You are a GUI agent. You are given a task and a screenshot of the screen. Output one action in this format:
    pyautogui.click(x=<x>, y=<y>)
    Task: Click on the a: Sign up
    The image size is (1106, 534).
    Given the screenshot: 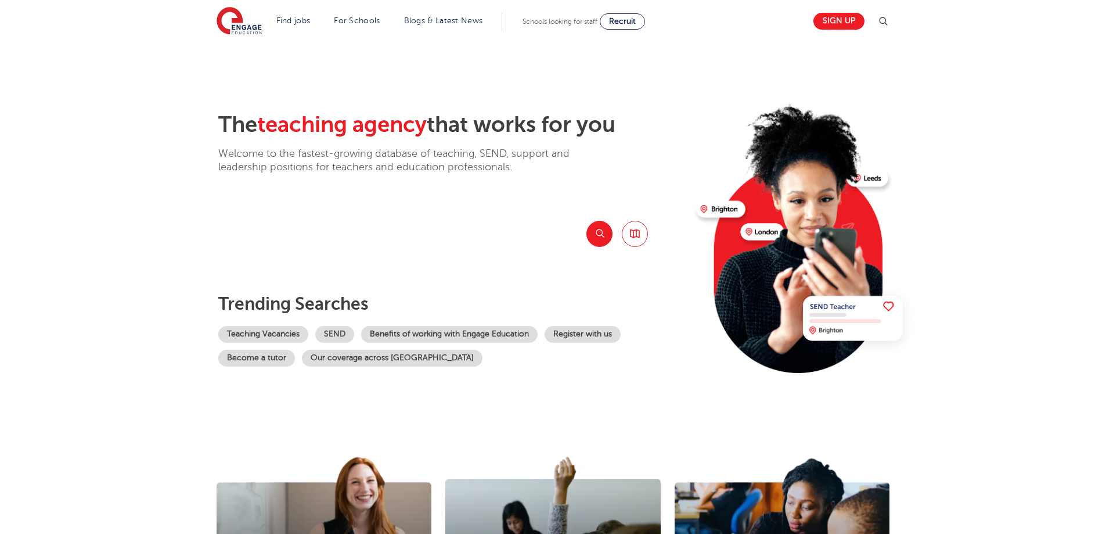 What is the action you would take?
    pyautogui.click(x=839, y=21)
    